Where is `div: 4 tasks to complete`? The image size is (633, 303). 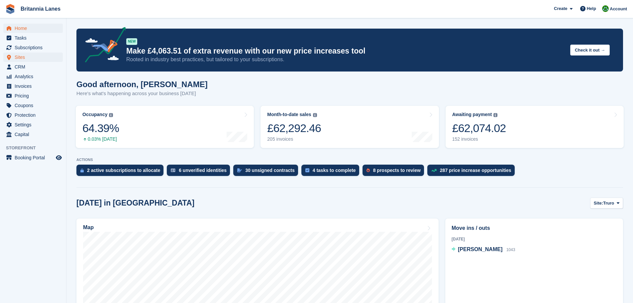
div: 4 tasks to complete is located at coordinates (334, 170).